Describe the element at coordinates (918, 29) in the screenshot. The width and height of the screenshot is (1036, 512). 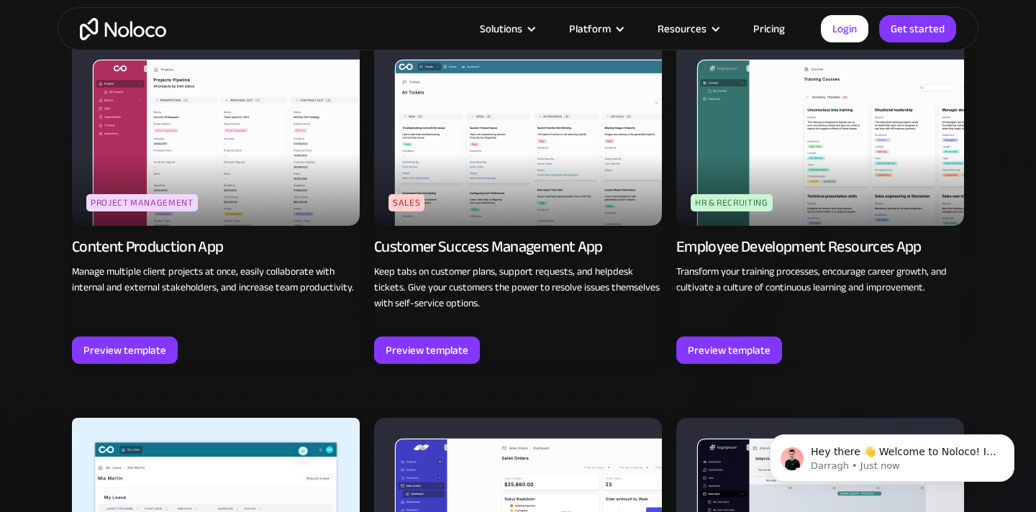
I see `a: Get started` at that location.